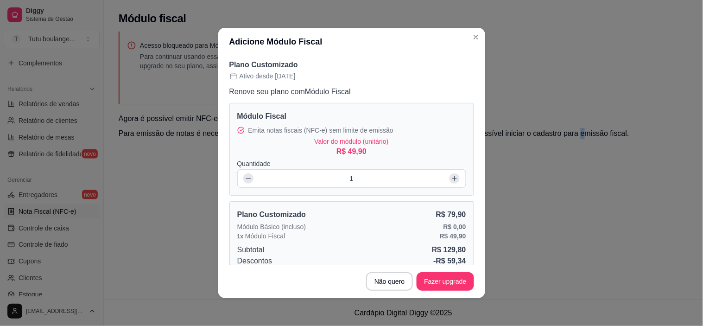 The width and height of the screenshot is (703, 326). What do you see at coordinates (451, 215) in the screenshot?
I see `p: R$ 79,90` at bounding box center [451, 215].